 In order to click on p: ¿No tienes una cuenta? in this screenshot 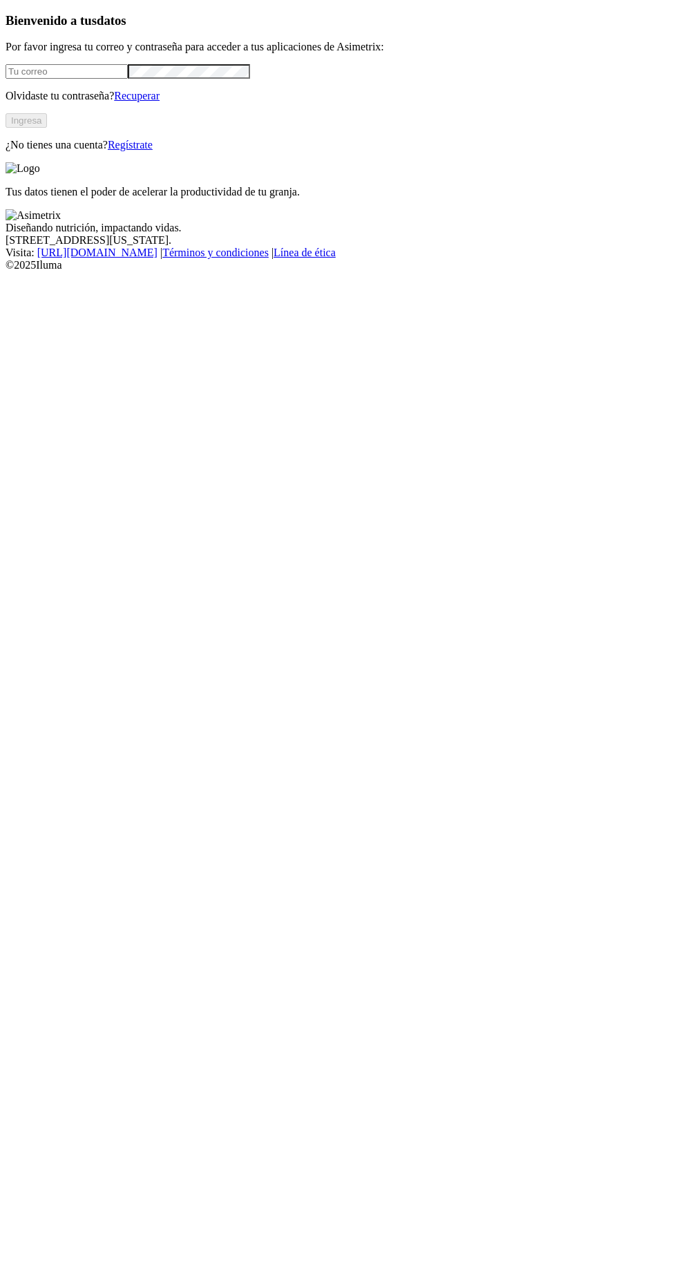, I will do `click(338, 145)`.